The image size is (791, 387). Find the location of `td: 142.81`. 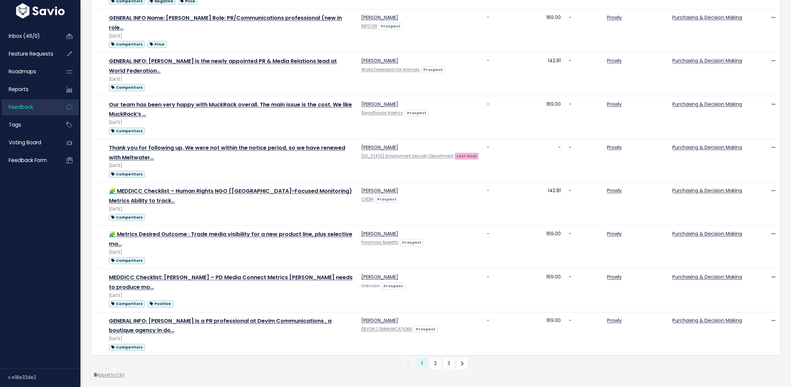

td: 142.81 is located at coordinates (553, 74).